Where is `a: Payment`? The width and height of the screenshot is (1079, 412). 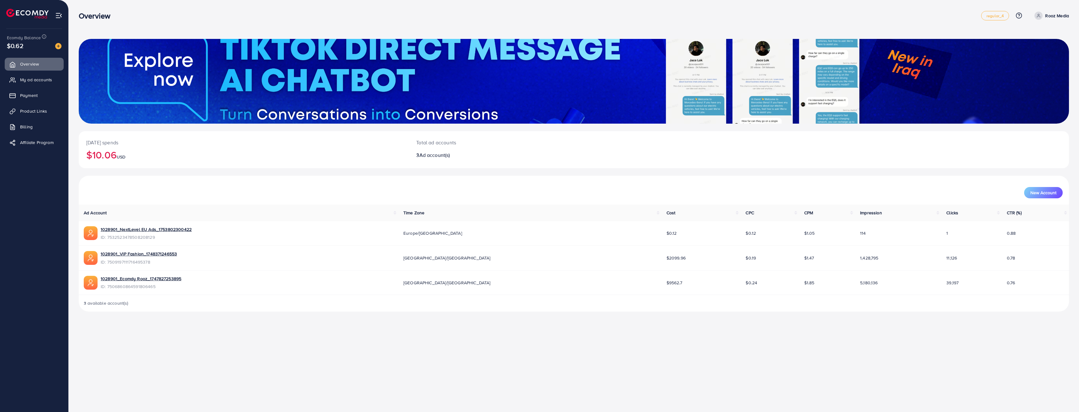 a: Payment is located at coordinates (34, 95).